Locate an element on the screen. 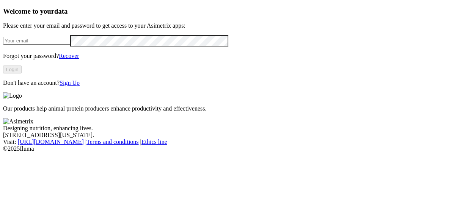  img: Logo is located at coordinates (13, 96).